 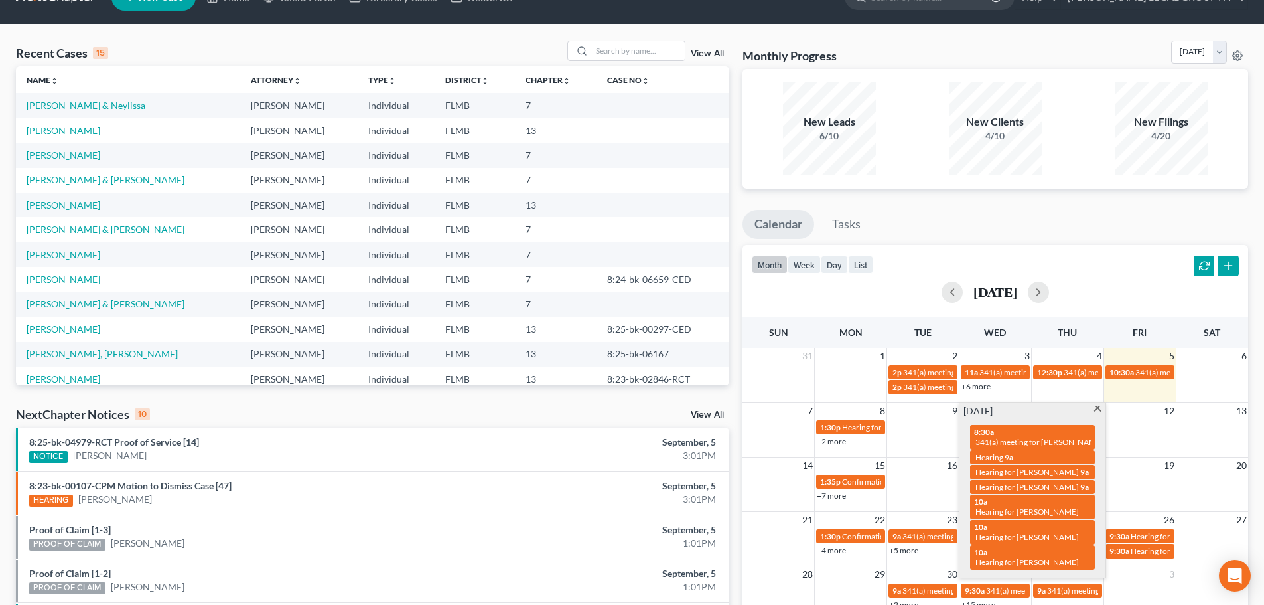 What do you see at coordinates (1162, 121) in the screenshot?
I see `div: New Filings` at bounding box center [1162, 121].